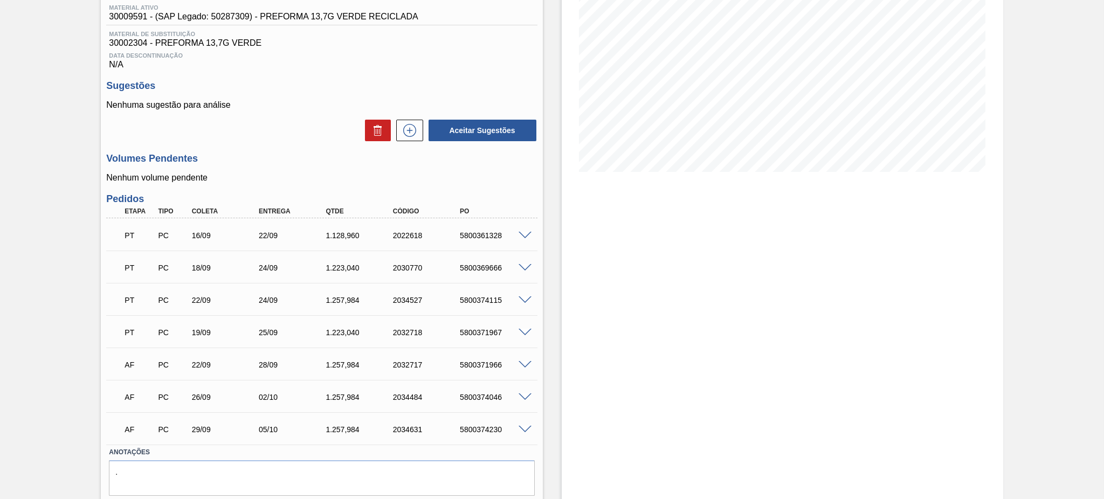 This screenshot has width=1104, height=499. Describe the element at coordinates (495, 268) in the screenshot. I see `div: 5800369666` at that location.